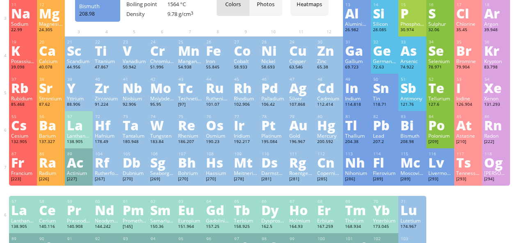 This screenshot has width=519, height=243. Describe the element at coordinates (79, 136) in the screenshot. I see `div: Lanthanum` at that location.